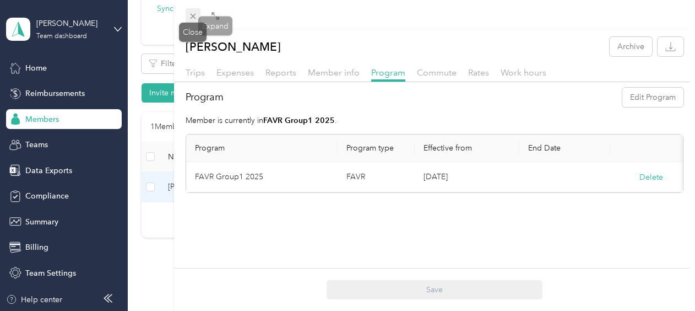 This screenshot has height=311, width=695. I want to click on span: Reports, so click(281, 72).